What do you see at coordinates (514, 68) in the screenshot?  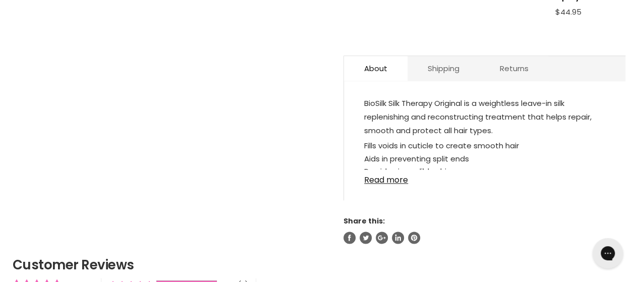 I see `a: Returns` at bounding box center [514, 68].